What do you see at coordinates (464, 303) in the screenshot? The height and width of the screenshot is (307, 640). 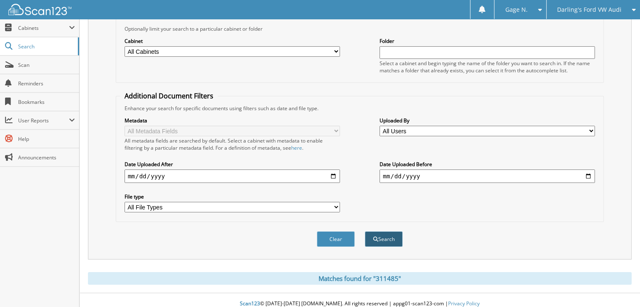 I see `a: Privacy Policy` at bounding box center [464, 303].